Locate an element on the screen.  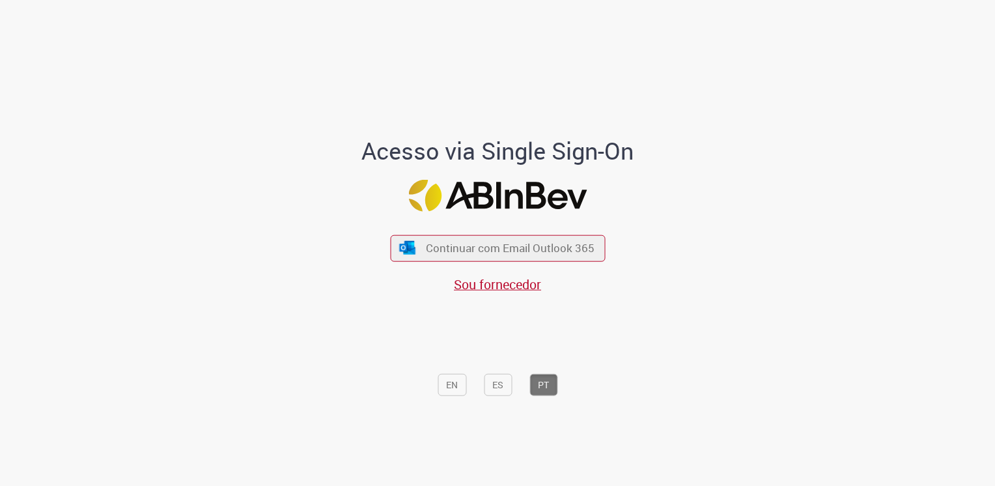
span: Sou fornecedor is located at coordinates (498, 283).